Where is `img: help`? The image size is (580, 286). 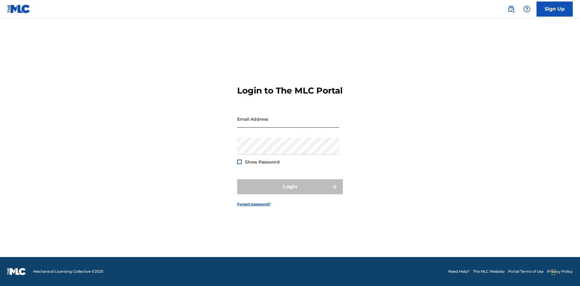
img: help is located at coordinates (527, 9).